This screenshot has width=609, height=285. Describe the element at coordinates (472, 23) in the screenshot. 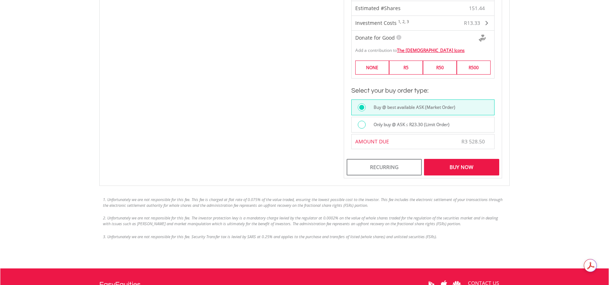

I see `span: R13.33` at that location.